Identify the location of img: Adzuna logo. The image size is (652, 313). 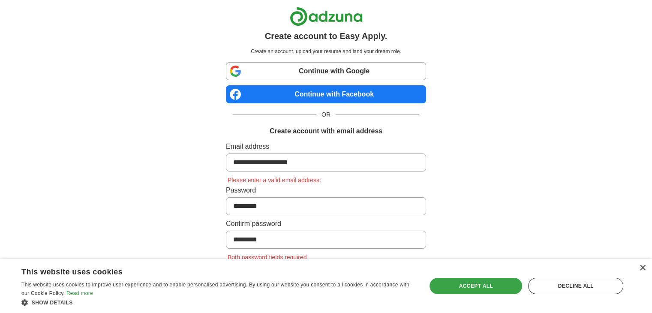
(326, 16).